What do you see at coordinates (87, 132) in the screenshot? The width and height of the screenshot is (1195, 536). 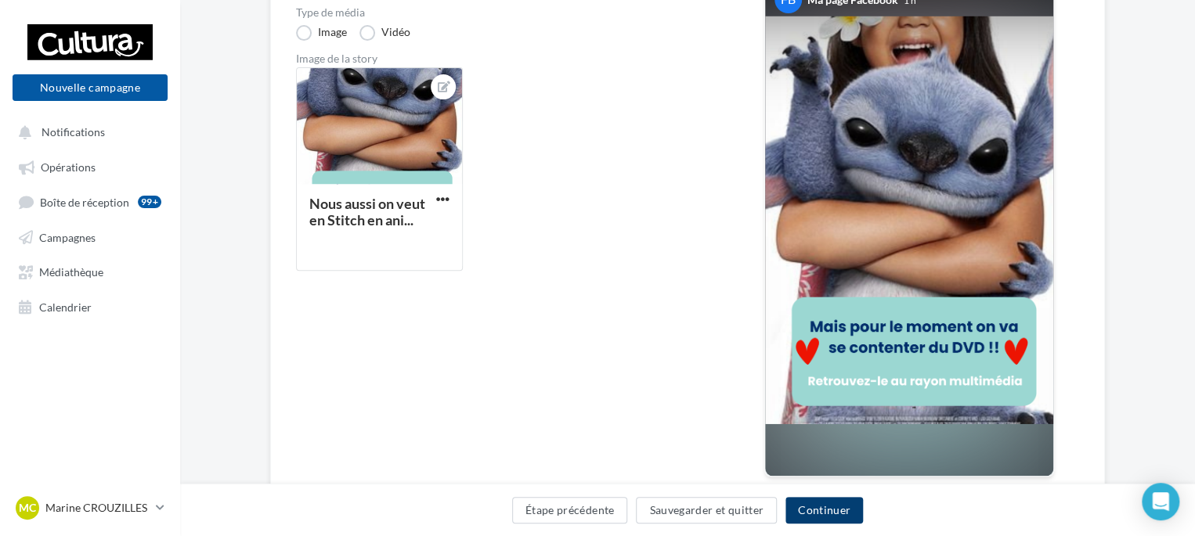 I see `button: Notifications` at bounding box center [87, 132].